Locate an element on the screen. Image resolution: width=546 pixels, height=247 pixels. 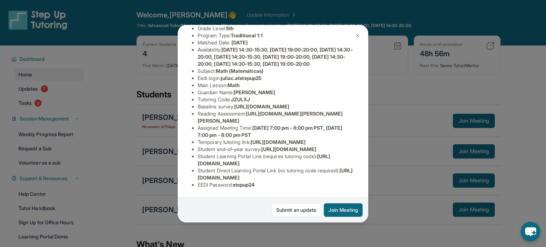
li: Availability: is located at coordinates (276, 57).